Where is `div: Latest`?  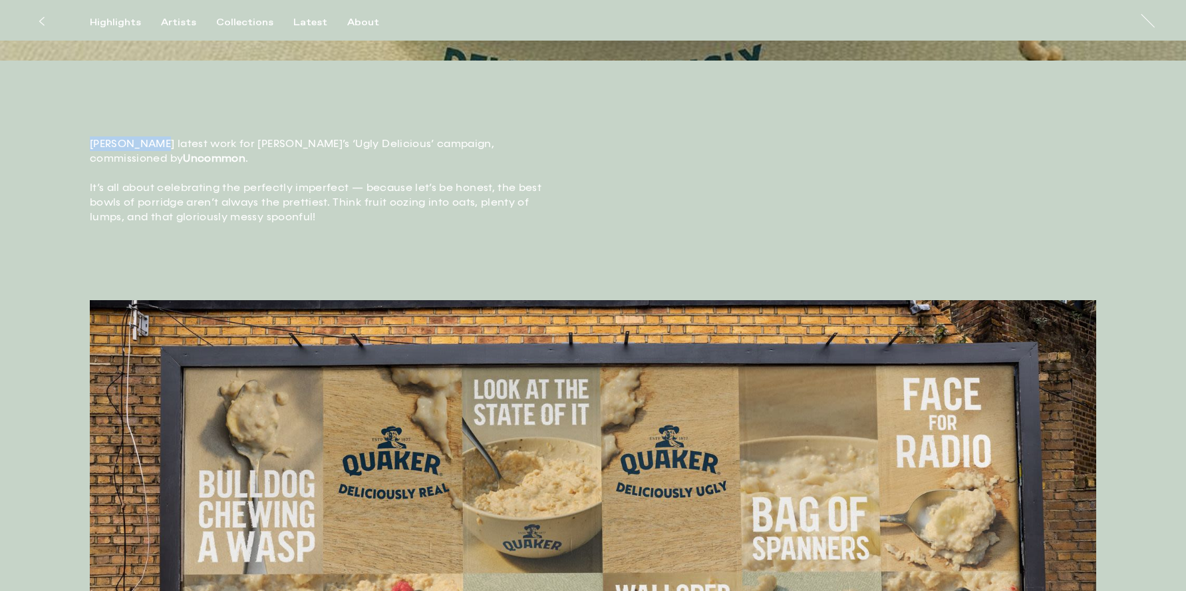 div: Latest is located at coordinates (310, 23).